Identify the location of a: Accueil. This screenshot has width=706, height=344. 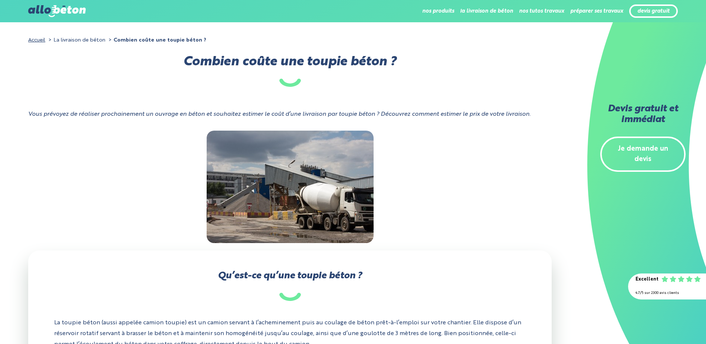
(37, 40).